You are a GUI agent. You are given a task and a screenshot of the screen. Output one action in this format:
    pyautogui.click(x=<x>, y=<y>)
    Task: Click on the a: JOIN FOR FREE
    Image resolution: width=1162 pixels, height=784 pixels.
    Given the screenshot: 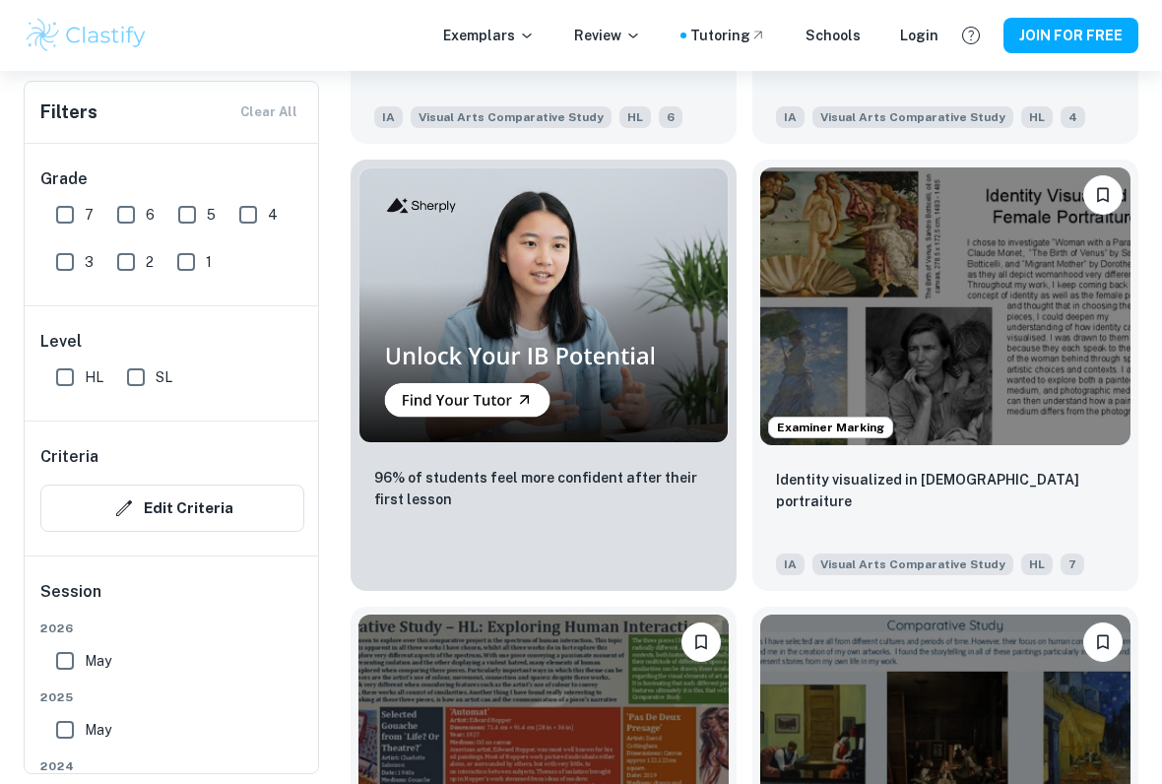 What is the action you would take?
    pyautogui.click(x=1071, y=35)
    